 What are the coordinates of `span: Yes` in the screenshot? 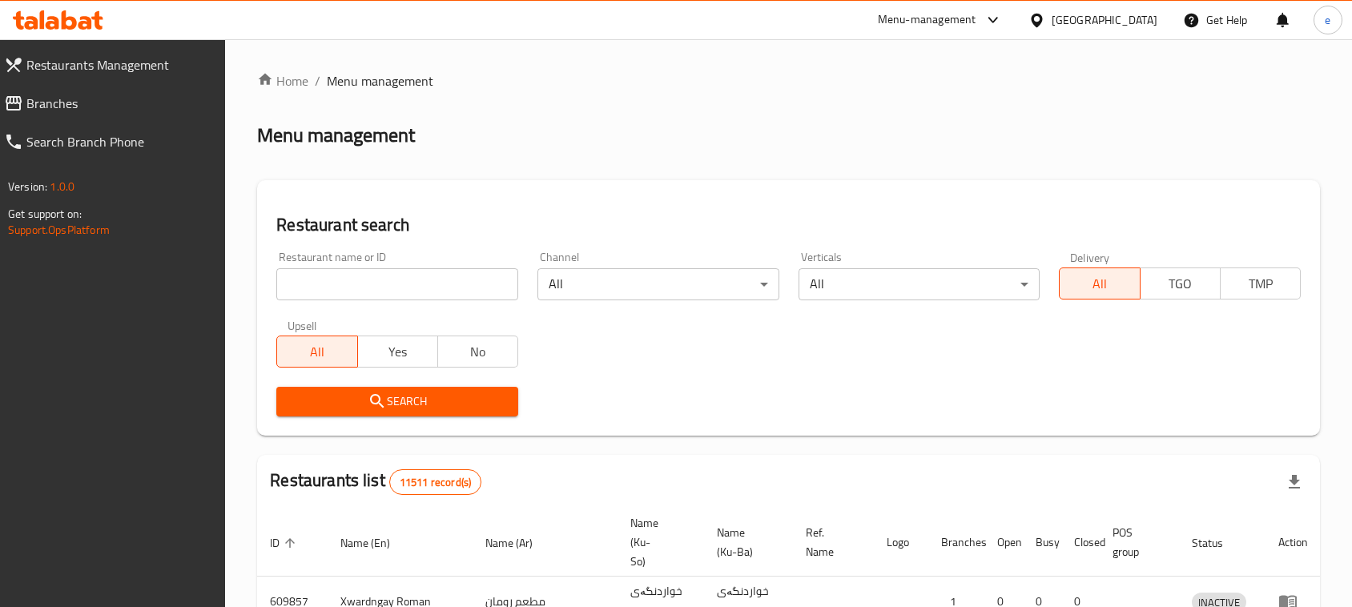 It's located at (398, 352).